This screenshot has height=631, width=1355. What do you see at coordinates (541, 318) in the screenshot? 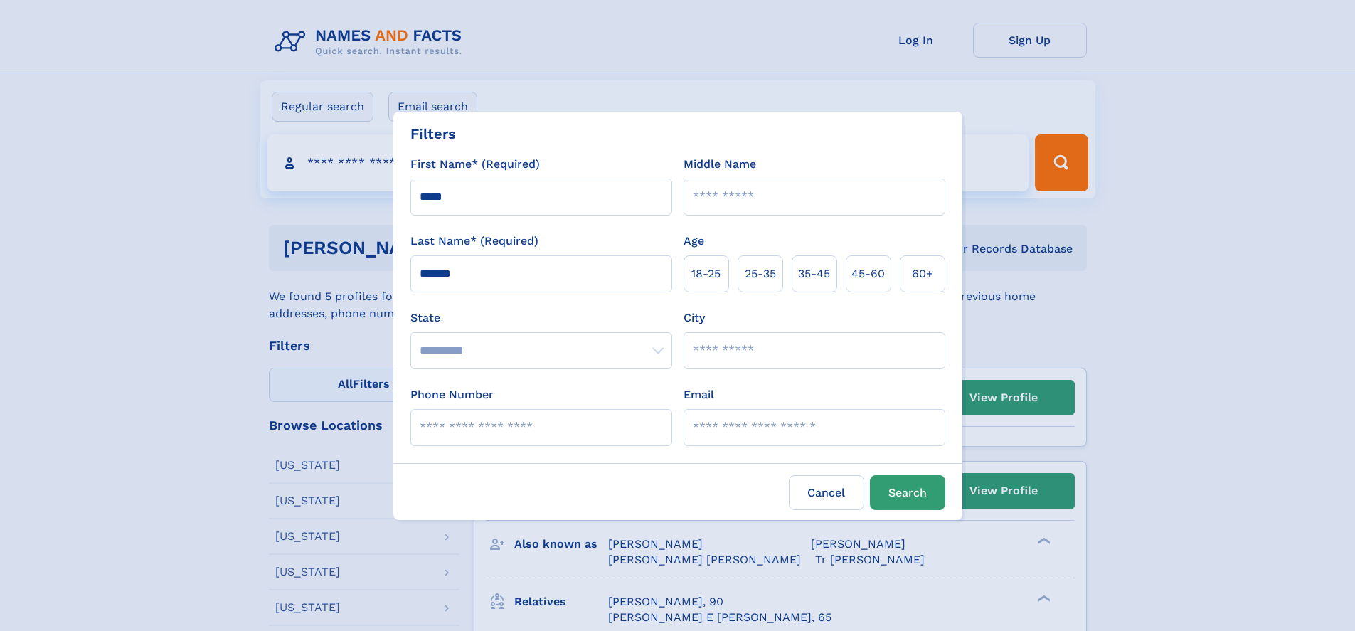
I see `label: State` at bounding box center [541, 318].